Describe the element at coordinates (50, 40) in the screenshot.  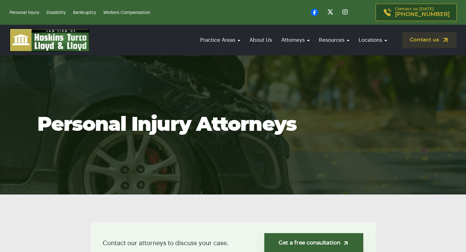
I see `img: logo` at that location.